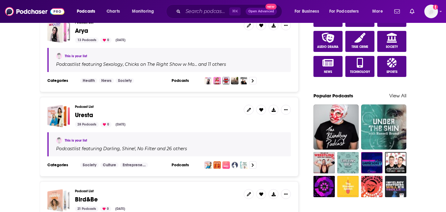 The height and width of the screenshot is (212, 446). Describe the element at coordinates (348, 187) in the screenshot. I see `a: The Wooden Spoon` at that location.